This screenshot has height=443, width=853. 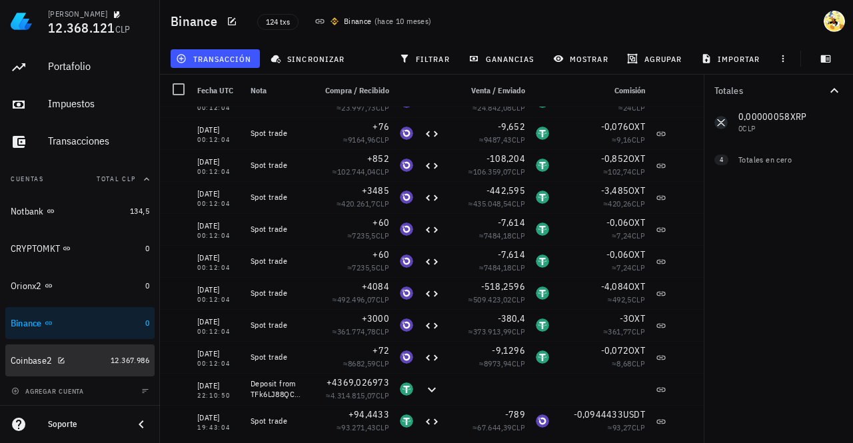 I want to click on span: +4369,026973, so click(x=358, y=382).